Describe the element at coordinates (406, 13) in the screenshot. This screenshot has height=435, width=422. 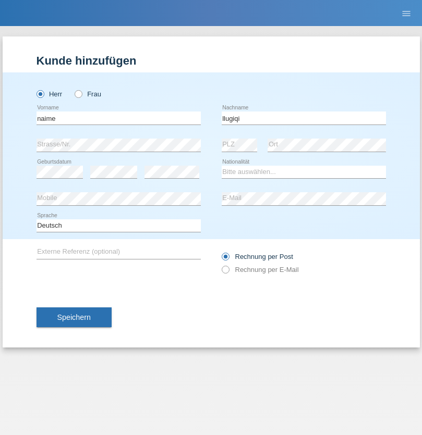
I see `a: menu` at that location.